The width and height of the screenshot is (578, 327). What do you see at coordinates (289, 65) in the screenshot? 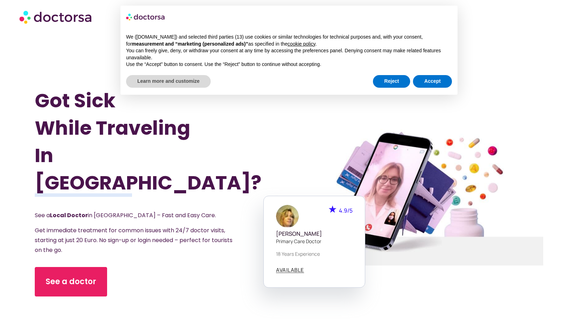
I see `p: Use the “Accept” button to consent. Use the “Reject” button to continue without accepting.` at bounding box center [289, 65].